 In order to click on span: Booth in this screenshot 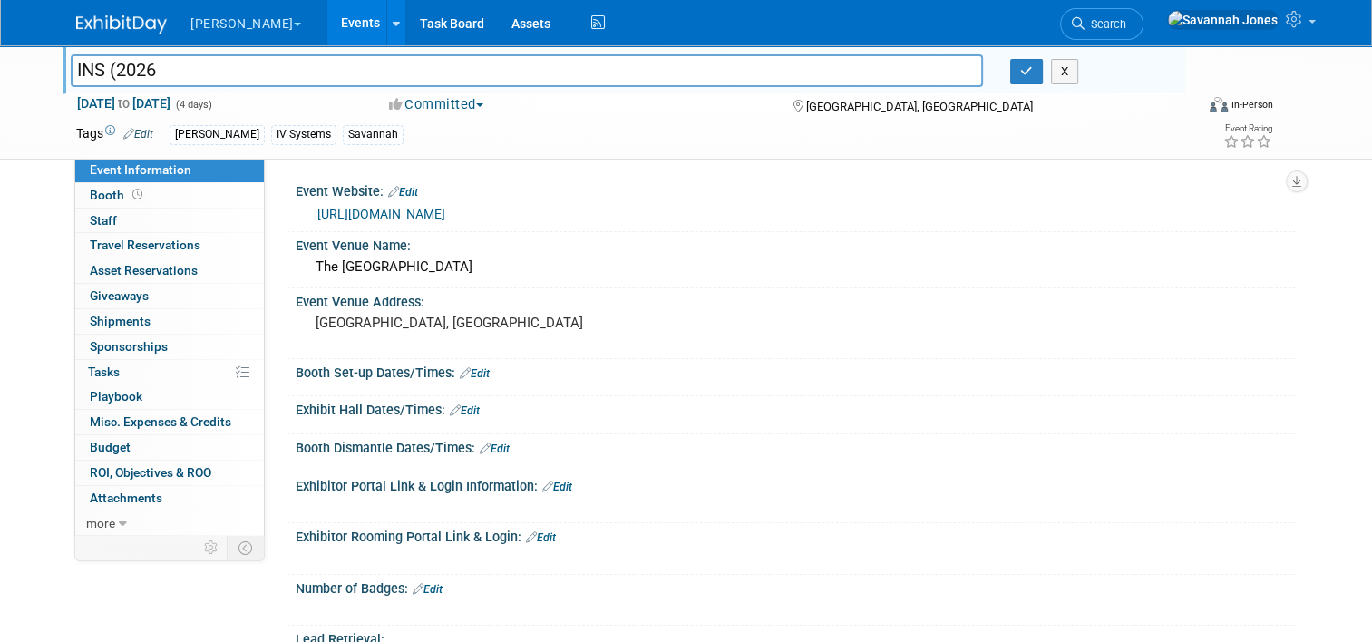, I will do `click(118, 195)`.